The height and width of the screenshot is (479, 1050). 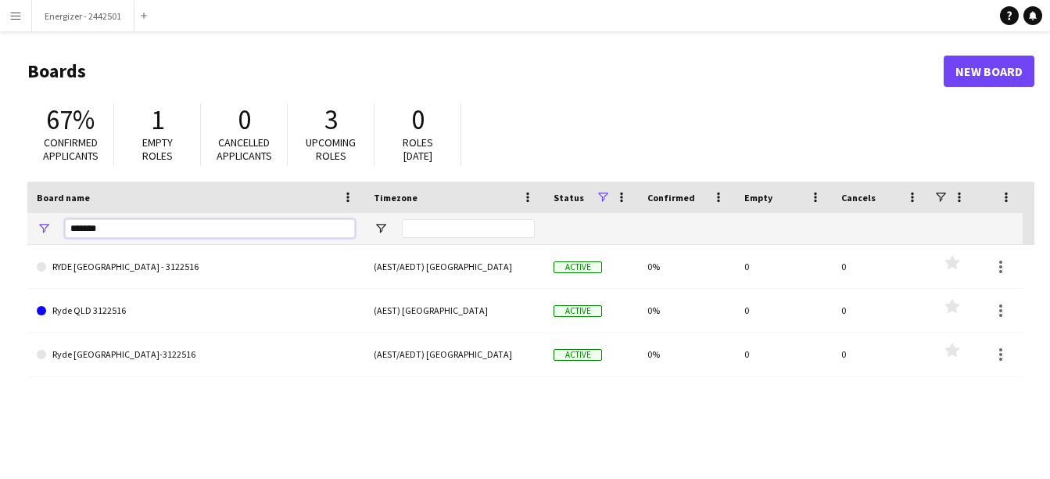 I want to click on span: 3, so click(x=331, y=120).